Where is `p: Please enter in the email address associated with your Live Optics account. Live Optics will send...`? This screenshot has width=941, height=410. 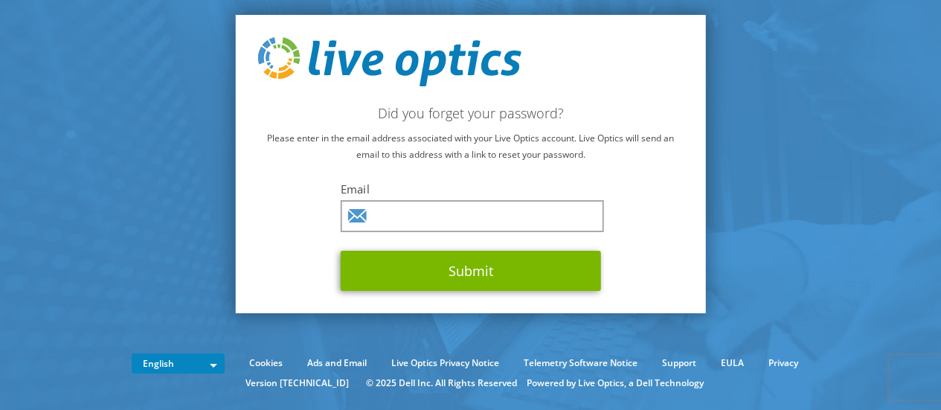 p: Please enter in the email address associated with your Live Optics account. Live Optics will send... is located at coordinates (470, 147).